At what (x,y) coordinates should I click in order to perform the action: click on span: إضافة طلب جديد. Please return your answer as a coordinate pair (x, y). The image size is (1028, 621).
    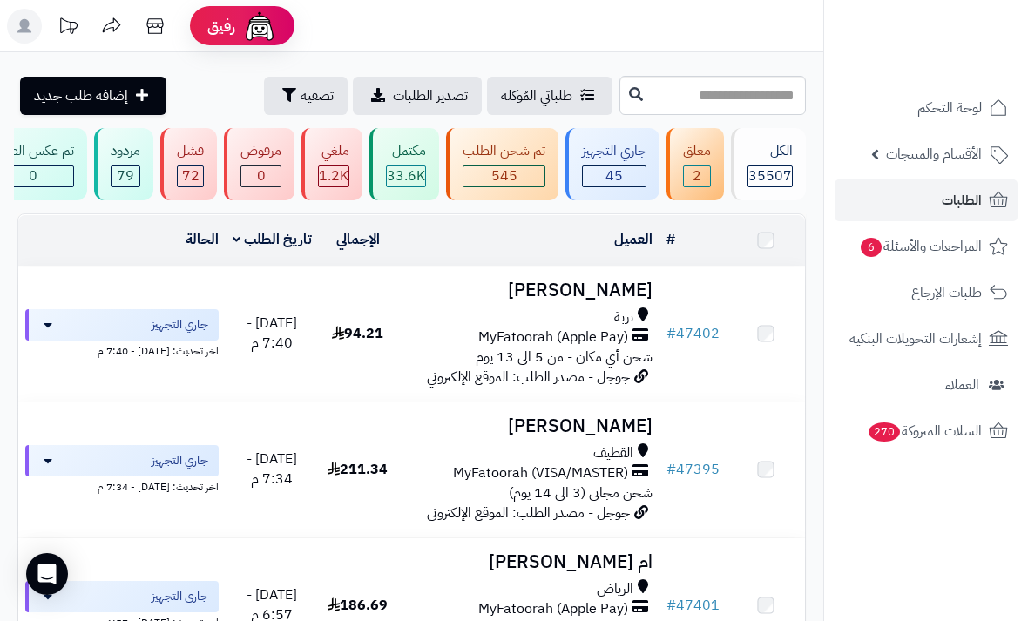
    Looking at the image, I should click on (81, 96).